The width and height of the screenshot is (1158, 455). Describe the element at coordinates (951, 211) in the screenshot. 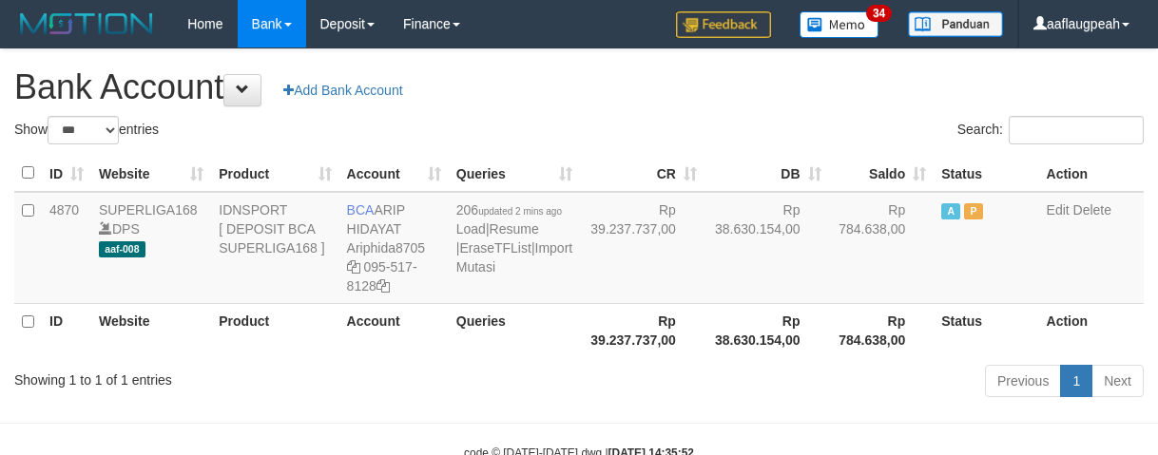

I see `span: Active` at that location.